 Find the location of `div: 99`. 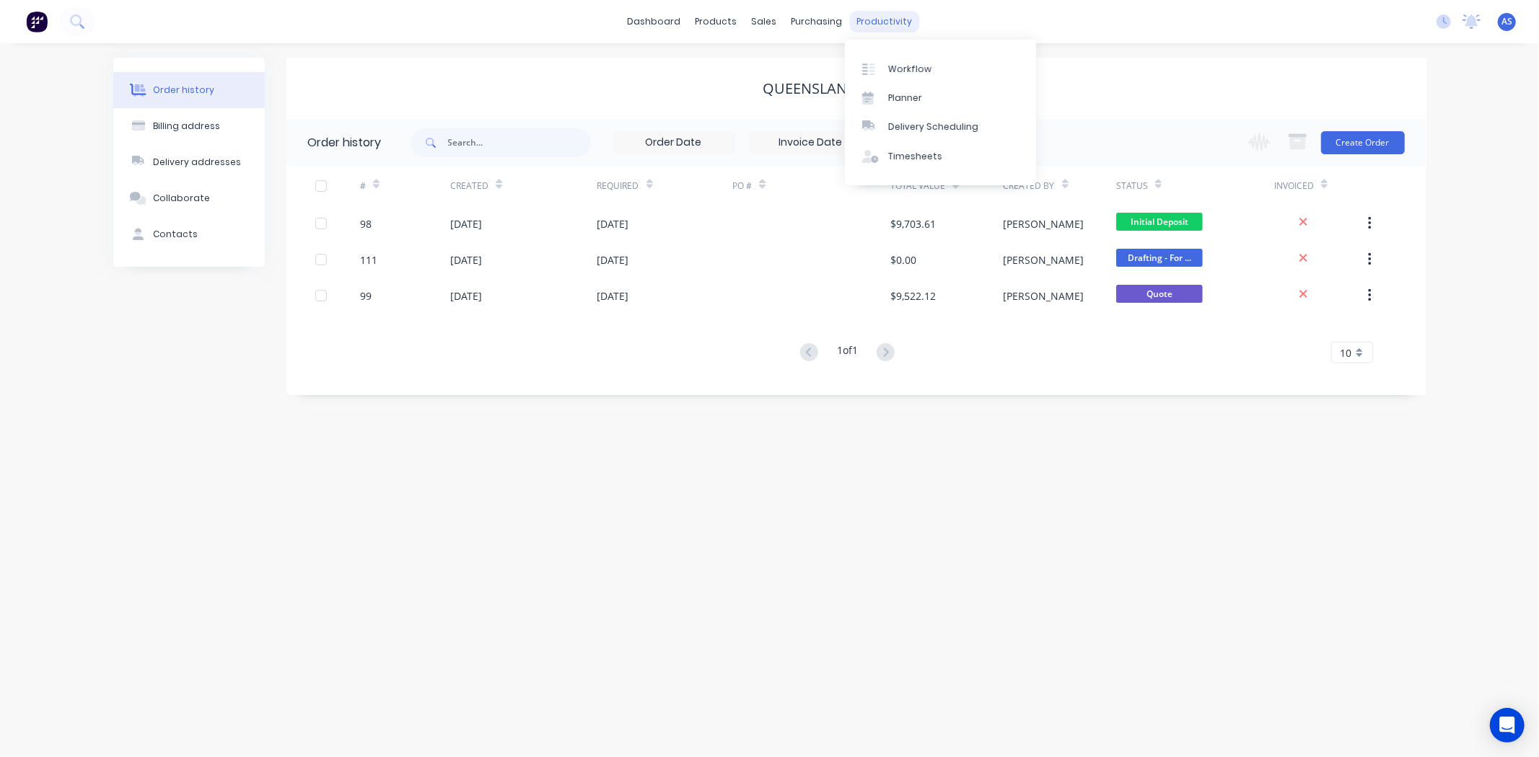

div: 99 is located at coordinates (366, 296).